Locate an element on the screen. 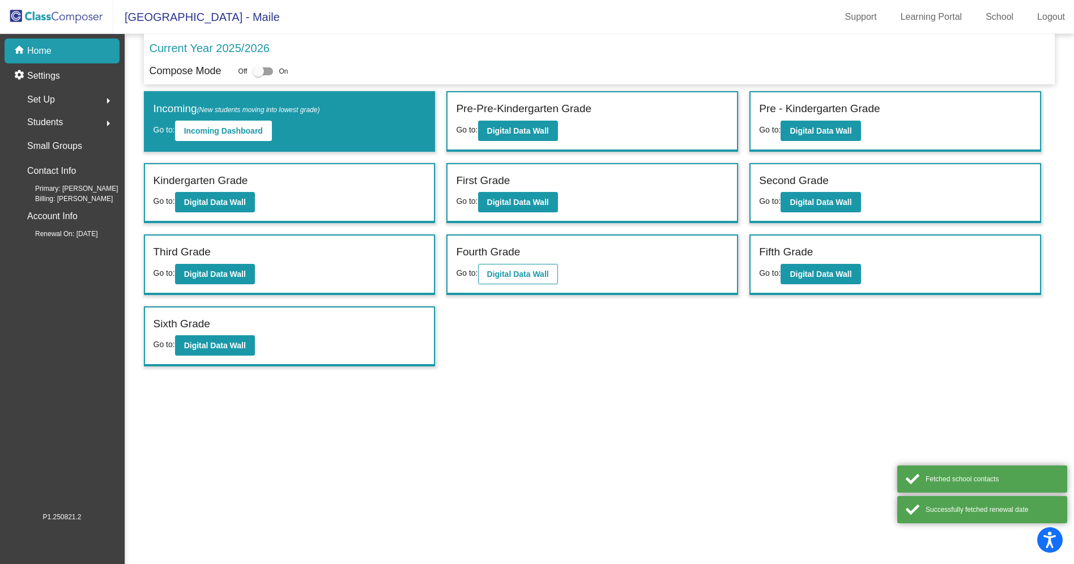 This screenshot has width=1074, height=564. label: Second Grade is located at coordinates (793, 181).